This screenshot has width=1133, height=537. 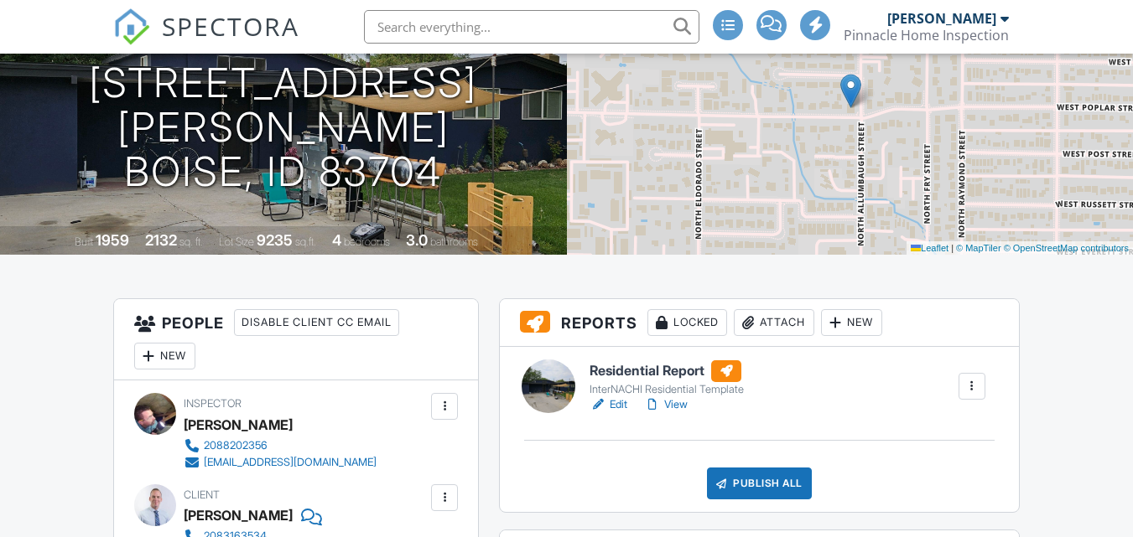 What do you see at coordinates (366, 241) in the screenshot?
I see `span: bedrooms` at bounding box center [366, 241].